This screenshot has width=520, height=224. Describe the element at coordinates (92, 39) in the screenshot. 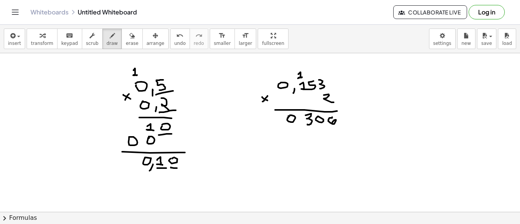

I see `button: scrub` at that location.